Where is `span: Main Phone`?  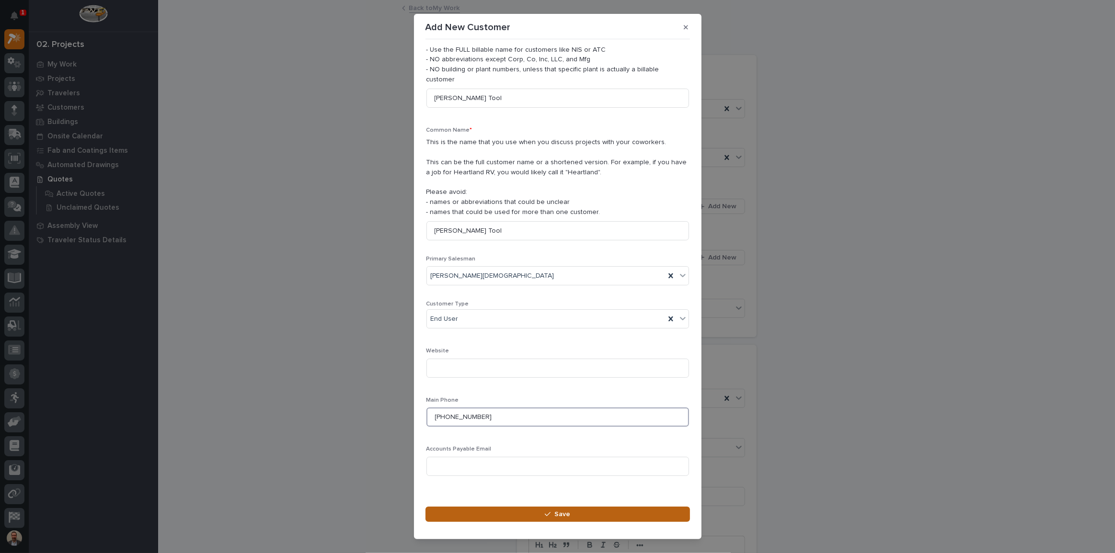 span: Main Phone is located at coordinates (443, 400).